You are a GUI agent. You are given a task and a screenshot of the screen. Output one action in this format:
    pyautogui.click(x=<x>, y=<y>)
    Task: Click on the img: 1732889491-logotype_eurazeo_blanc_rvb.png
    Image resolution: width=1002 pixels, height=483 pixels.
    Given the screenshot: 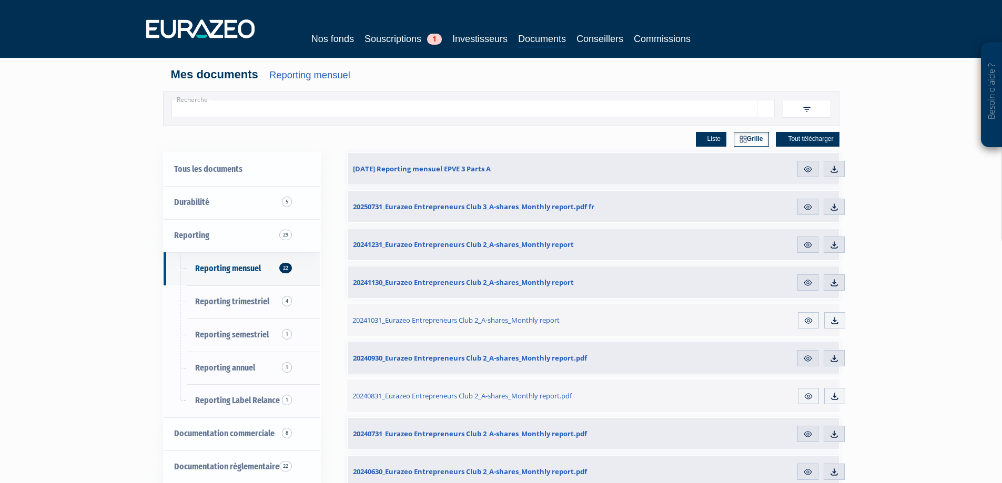 What is the action you would take?
    pyautogui.click(x=200, y=29)
    